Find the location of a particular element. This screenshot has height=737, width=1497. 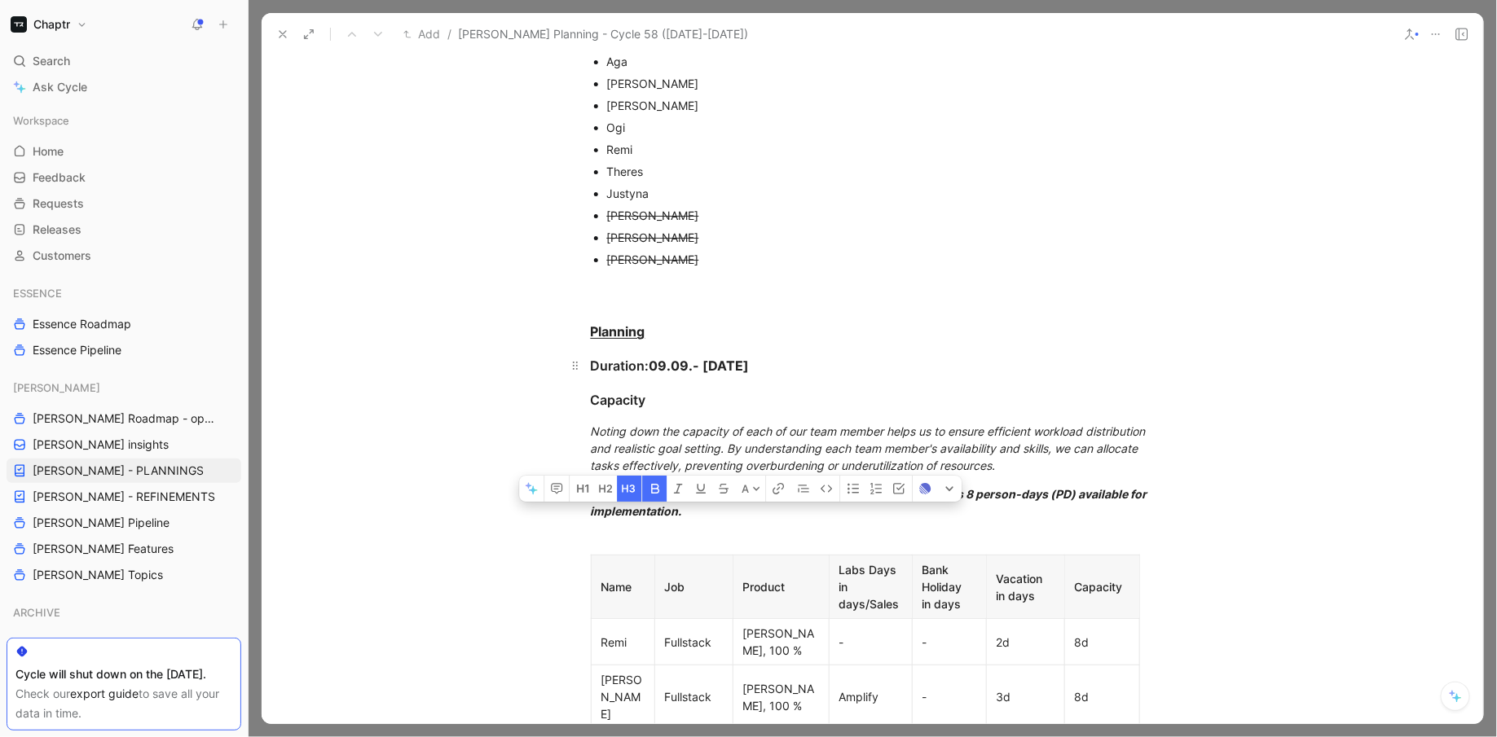

div: Product is located at coordinates (781, 587).